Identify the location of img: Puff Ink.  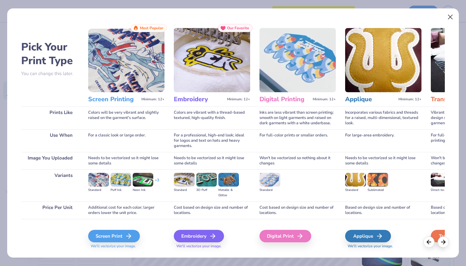
(121, 180).